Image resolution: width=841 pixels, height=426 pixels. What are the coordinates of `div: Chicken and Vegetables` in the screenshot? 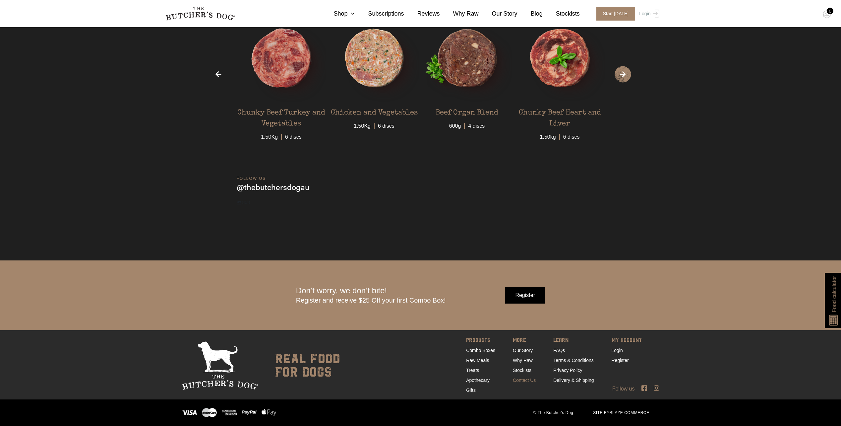 It's located at (374, 111).